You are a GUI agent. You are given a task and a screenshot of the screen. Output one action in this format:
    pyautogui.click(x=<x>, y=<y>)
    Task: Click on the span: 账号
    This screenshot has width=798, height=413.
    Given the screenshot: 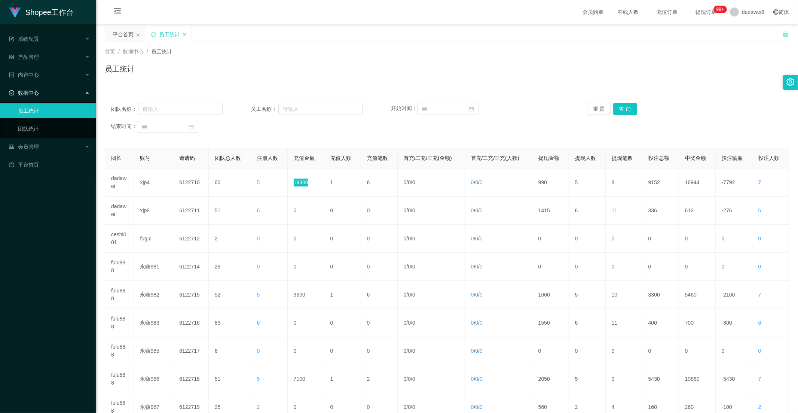 What is the action you would take?
    pyautogui.click(x=145, y=158)
    